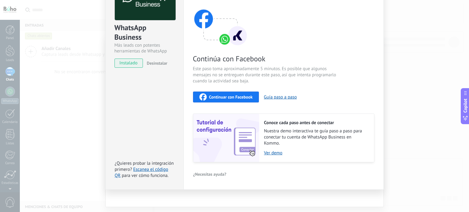 Image resolution: width=469 pixels, height=212 pixels. I want to click on span: Continúa con Facebook, so click(266, 59).